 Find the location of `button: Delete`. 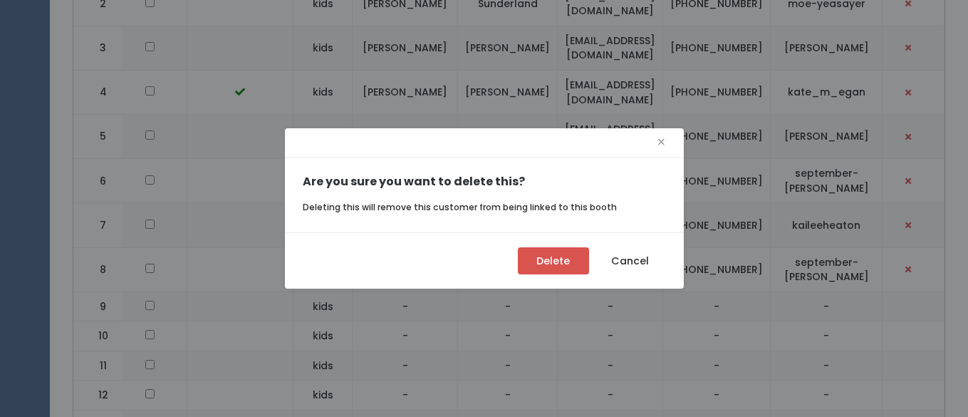

button: Delete is located at coordinates (554, 261).